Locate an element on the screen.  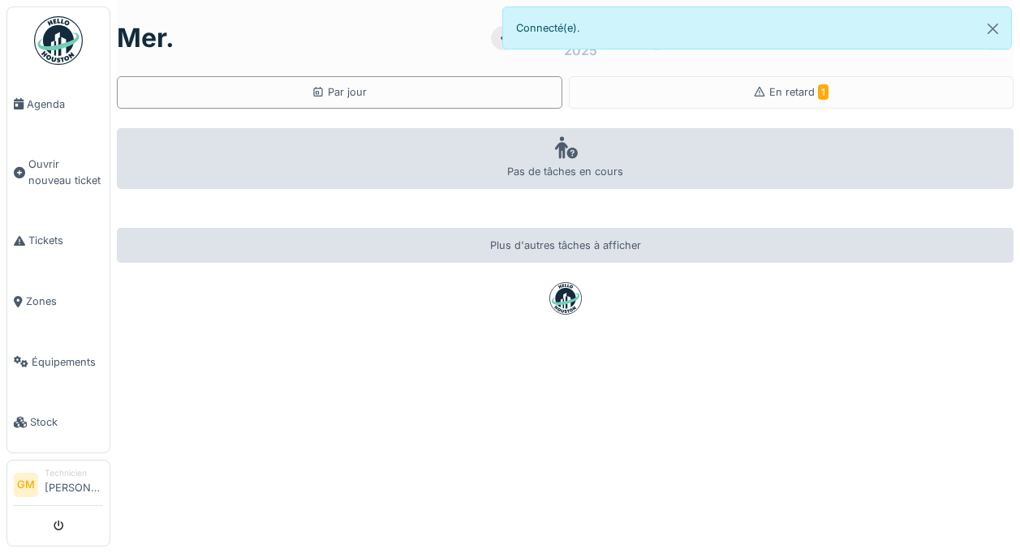
a: Équipements is located at coordinates (58, 362).